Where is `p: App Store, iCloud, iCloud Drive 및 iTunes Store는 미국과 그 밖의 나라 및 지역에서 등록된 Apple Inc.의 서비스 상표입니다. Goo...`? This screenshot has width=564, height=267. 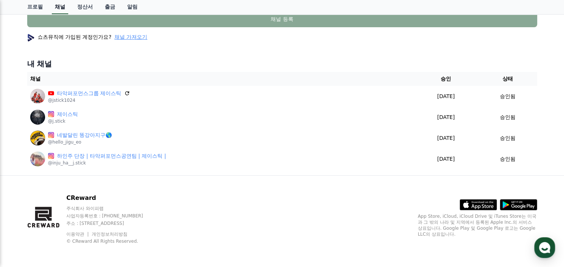 p: App Store, iCloud, iCloud Drive 및 iTunes Store는 미국과 그 밖의 나라 및 지역에서 등록된 Apple Inc.의 서비스 상표입니다. Goo... is located at coordinates (478, 225).